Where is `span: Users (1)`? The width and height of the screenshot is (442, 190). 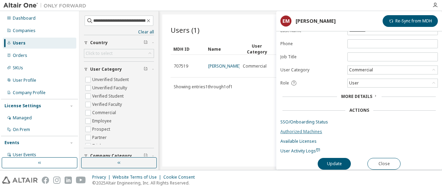
span: Users (1) is located at coordinates (185, 30).